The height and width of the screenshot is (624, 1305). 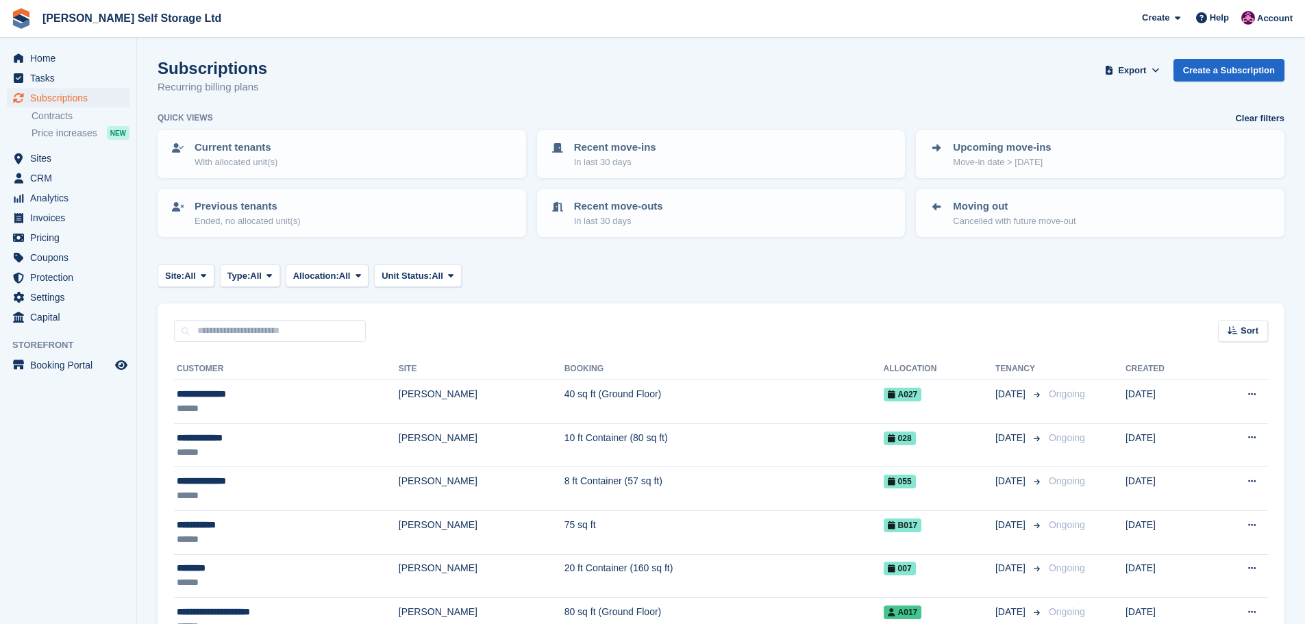 I want to click on span: Sites, so click(x=71, y=158).